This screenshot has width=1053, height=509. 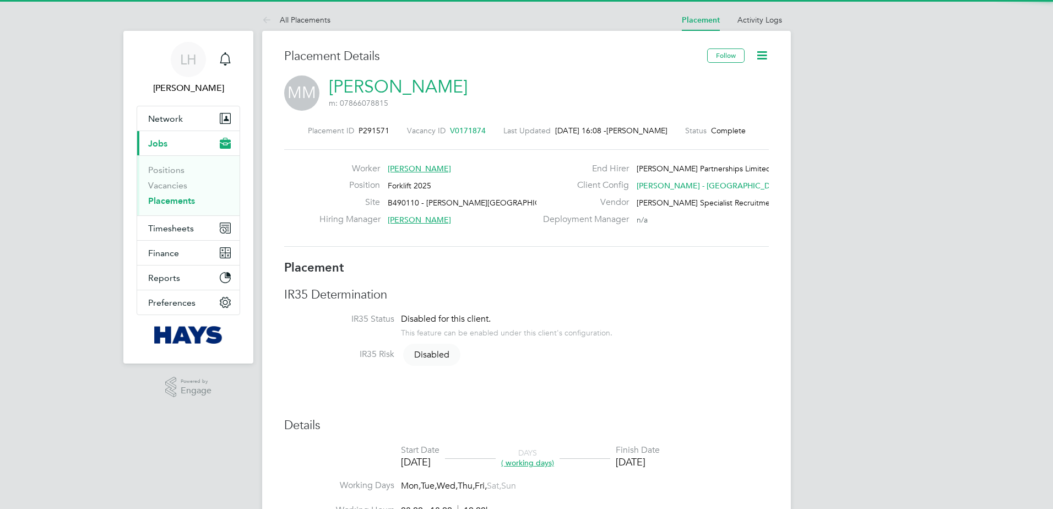 I want to click on label: Client Config, so click(x=583, y=185).